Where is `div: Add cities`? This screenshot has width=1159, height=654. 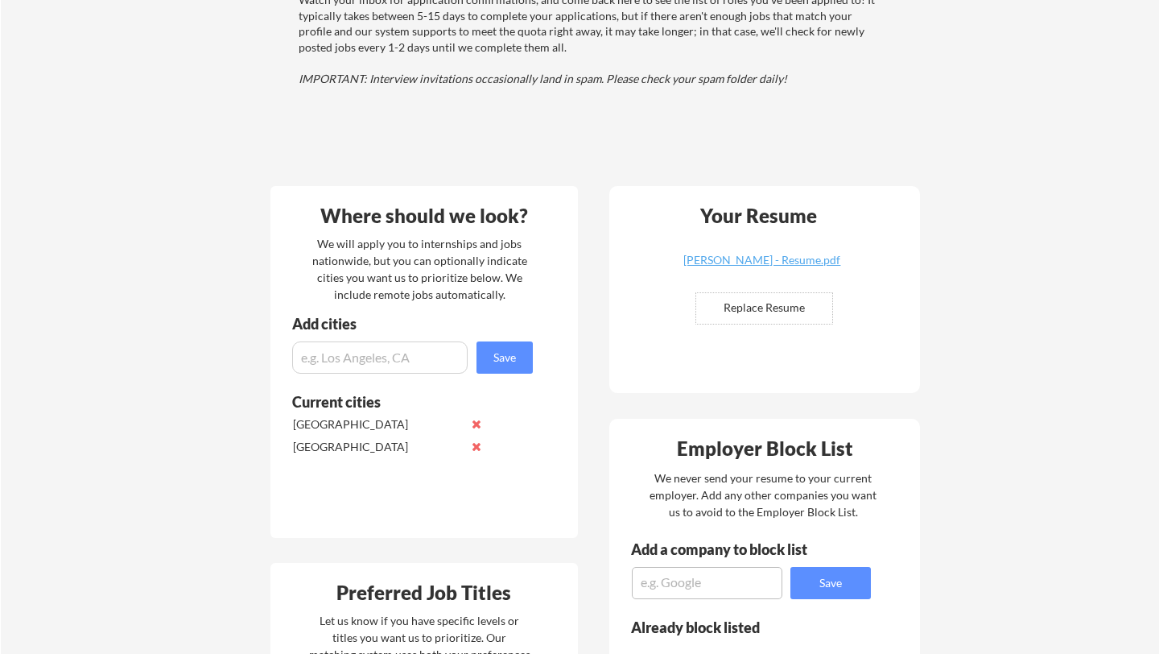 div: Add cities is located at coordinates (415, 324).